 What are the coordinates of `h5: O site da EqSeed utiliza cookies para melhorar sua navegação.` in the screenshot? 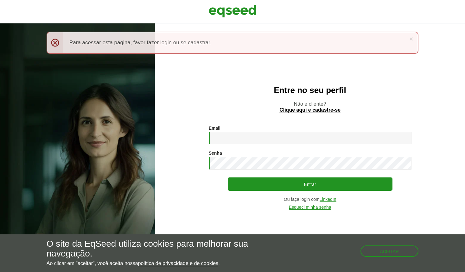 It's located at (158, 249).